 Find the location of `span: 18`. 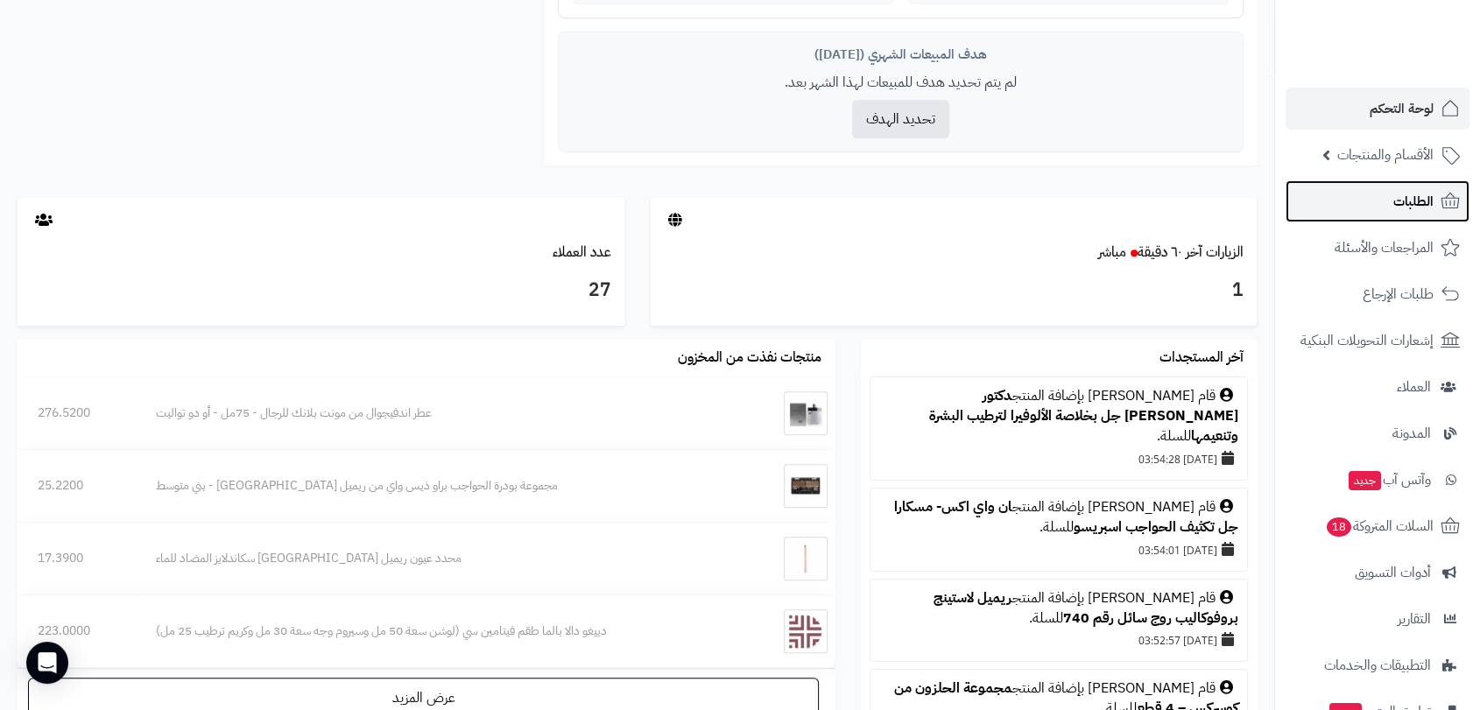

span: 18 is located at coordinates (1339, 527).